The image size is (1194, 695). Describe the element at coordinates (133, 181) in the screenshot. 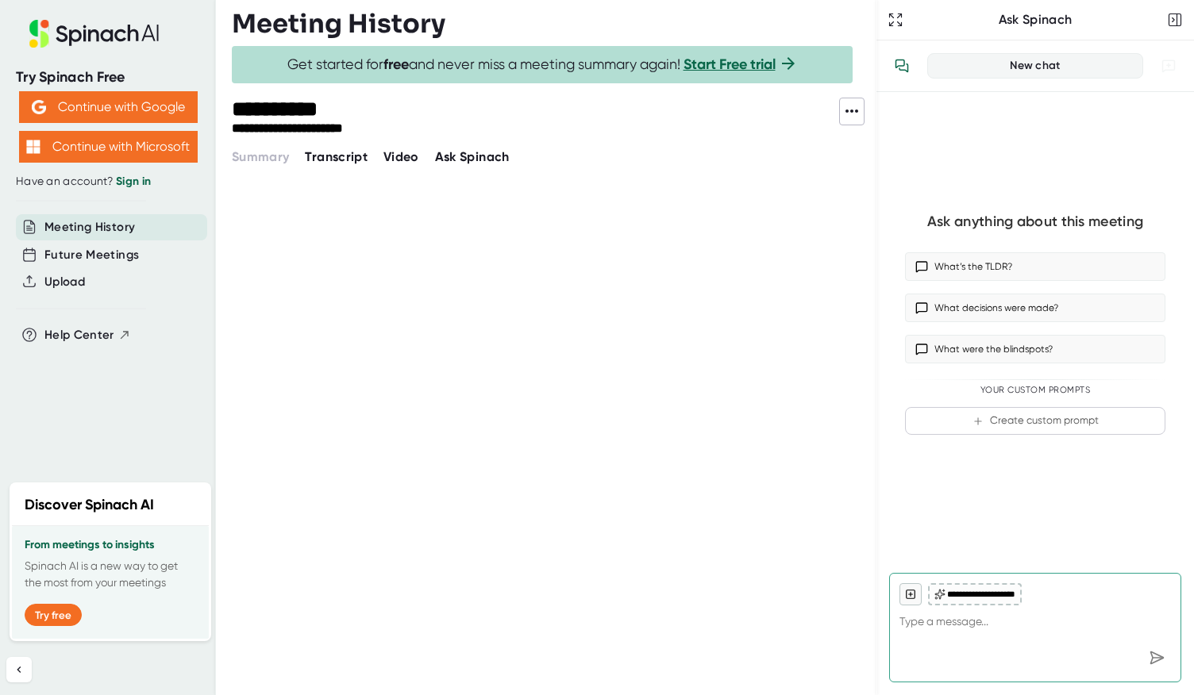

I see `a: Sign in` at that location.